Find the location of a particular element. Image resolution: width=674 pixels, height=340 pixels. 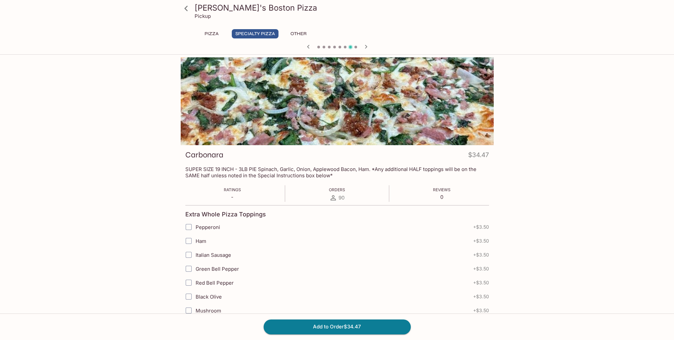

p: 0 is located at coordinates (442, 197).